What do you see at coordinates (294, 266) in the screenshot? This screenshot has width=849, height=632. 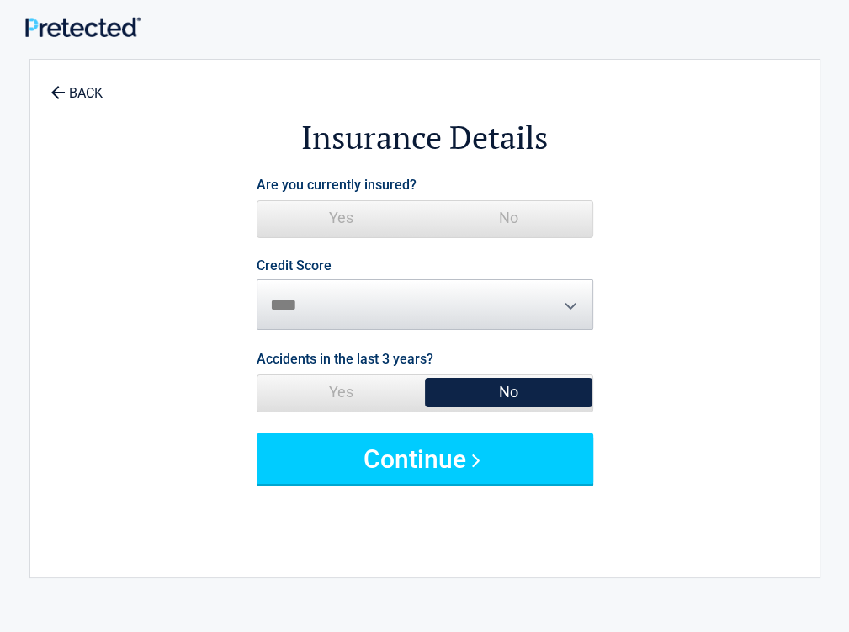 I see `label: Credit Score` at bounding box center [294, 266].